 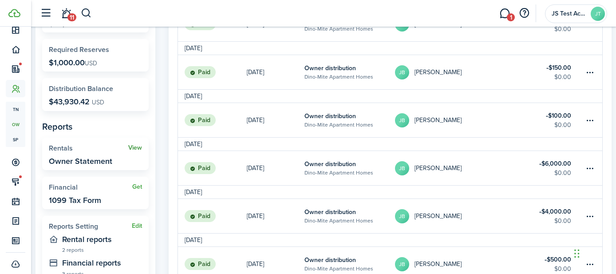 What do you see at coordinates (16, 109) in the screenshot?
I see `a: tn` at bounding box center [16, 109].